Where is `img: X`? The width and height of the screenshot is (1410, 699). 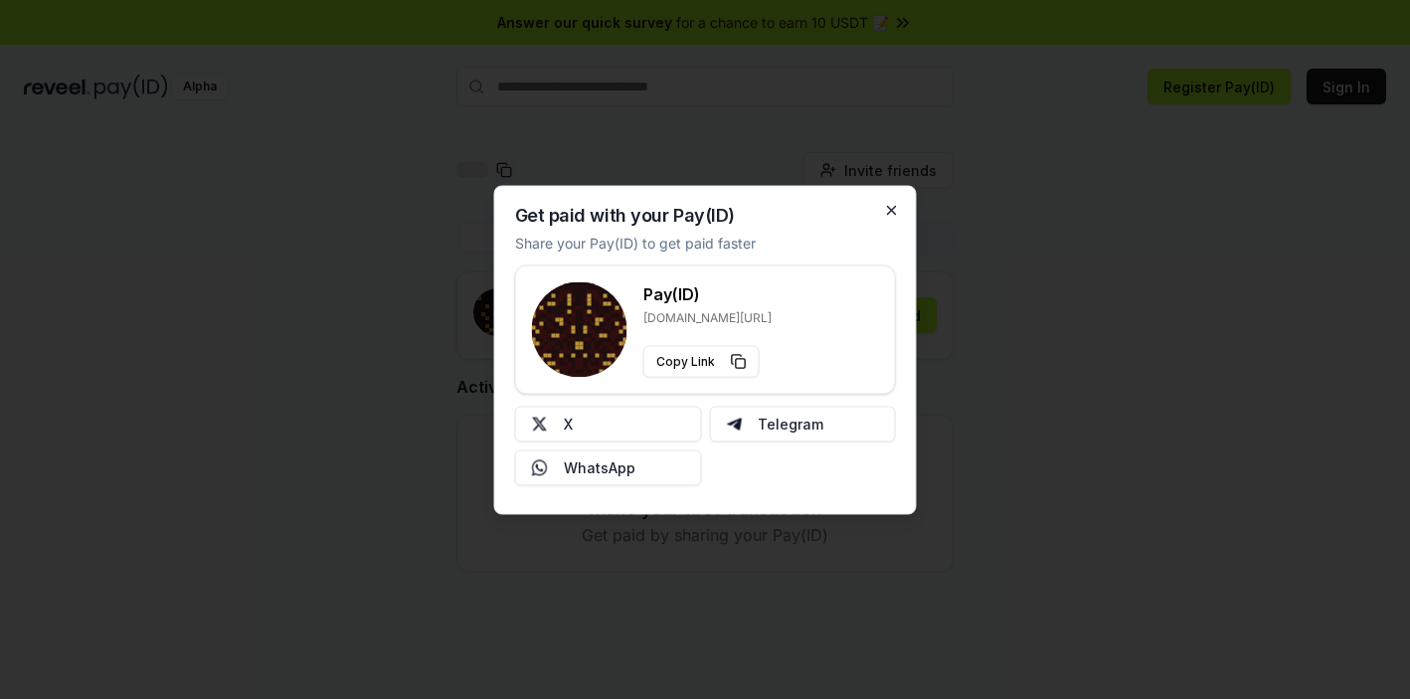 img: X is located at coordinates (540, 424).